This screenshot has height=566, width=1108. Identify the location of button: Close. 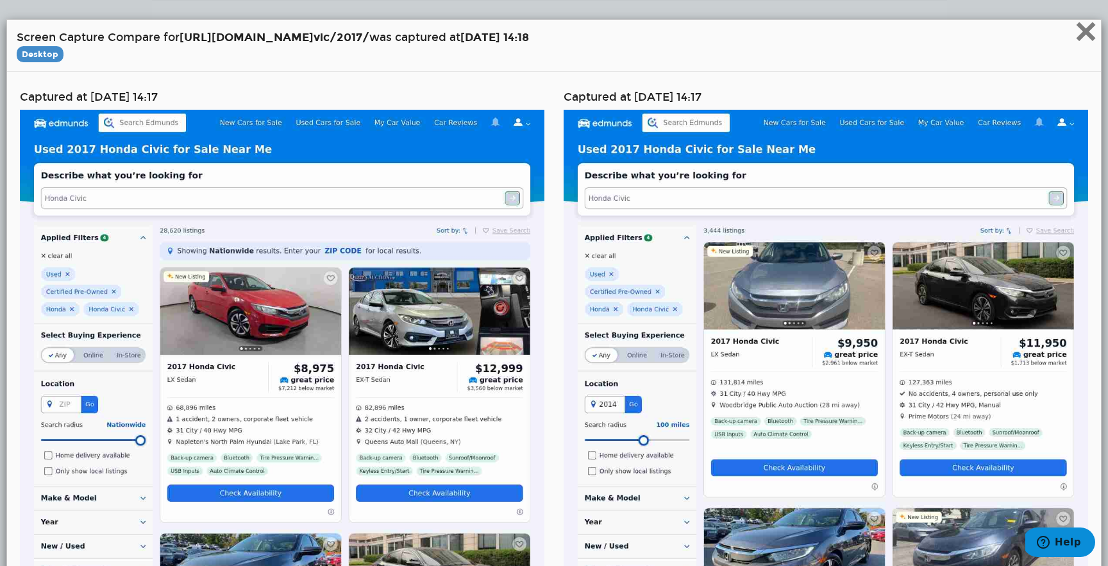
(1086, 33).